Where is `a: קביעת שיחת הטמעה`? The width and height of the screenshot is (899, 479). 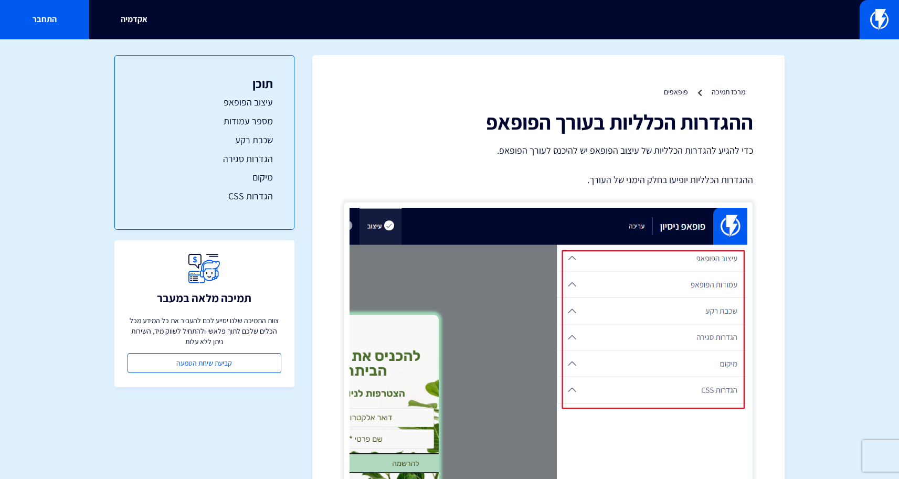 a: קביעת שיחת הטמעה is located at coordinates (204, 363).